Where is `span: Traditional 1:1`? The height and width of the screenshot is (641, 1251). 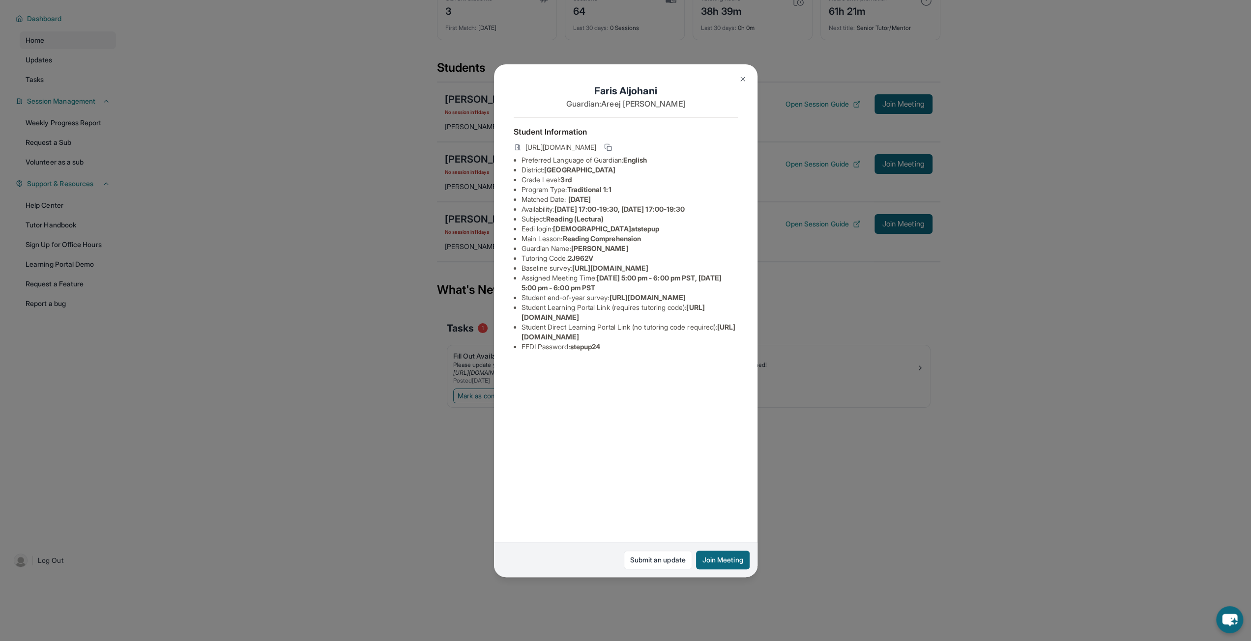 span: Traditional 1:1 is located at coordinates (589, 189).